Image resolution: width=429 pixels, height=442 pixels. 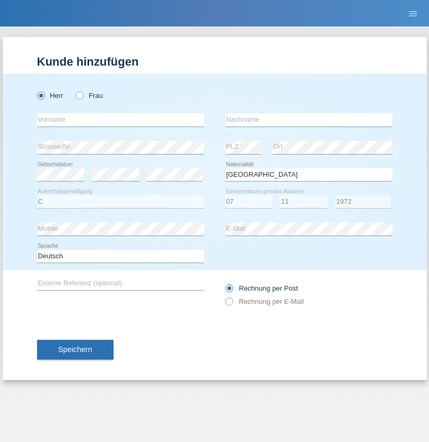 What do you see at coordinates (89, 95) in the screenshot?
I see `label: Frau` at bounding box center [89, 95].